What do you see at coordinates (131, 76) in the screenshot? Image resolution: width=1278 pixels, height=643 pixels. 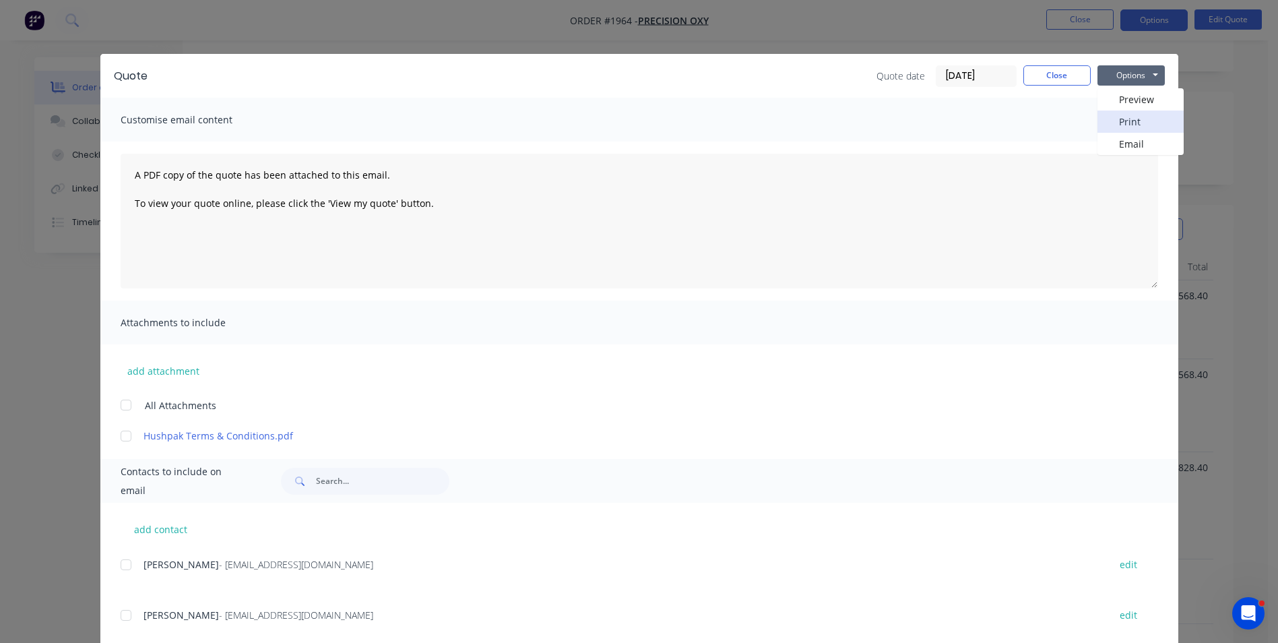 I see `div: Quote` at bounding box center [131, 76].